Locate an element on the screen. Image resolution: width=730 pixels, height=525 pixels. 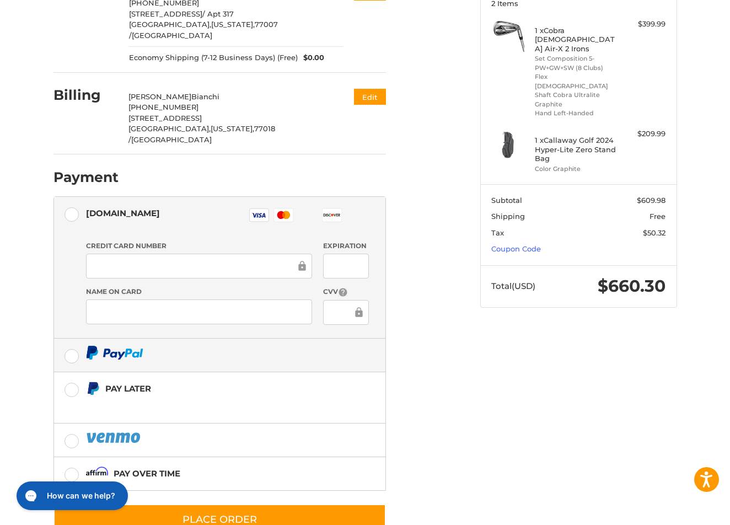
a: Coupon Code is located at coordinates (516, 249).